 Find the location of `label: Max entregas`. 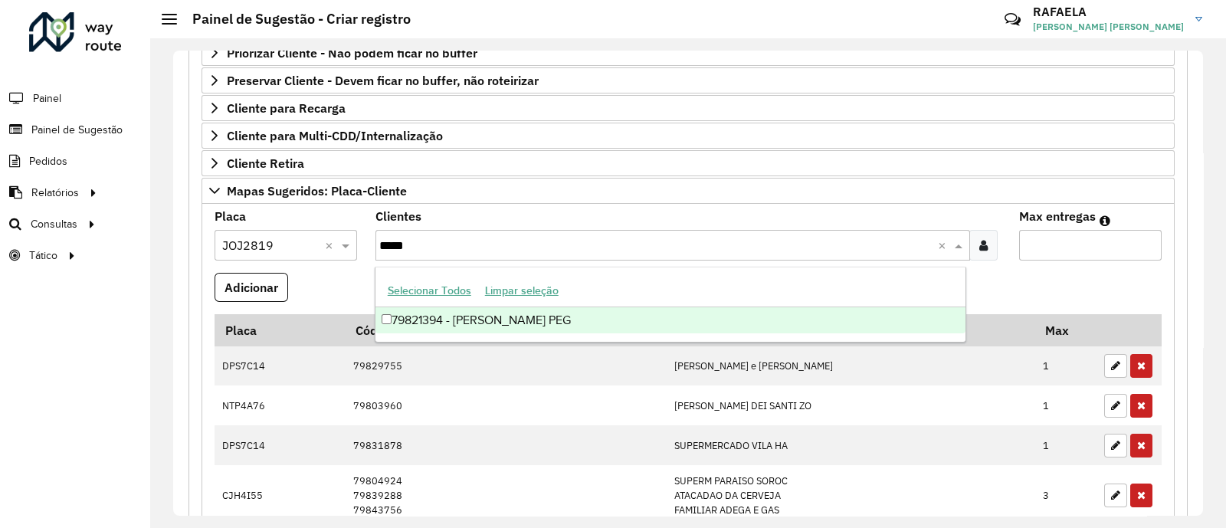

label: Max entregas is located at coordinates (1057, 216).